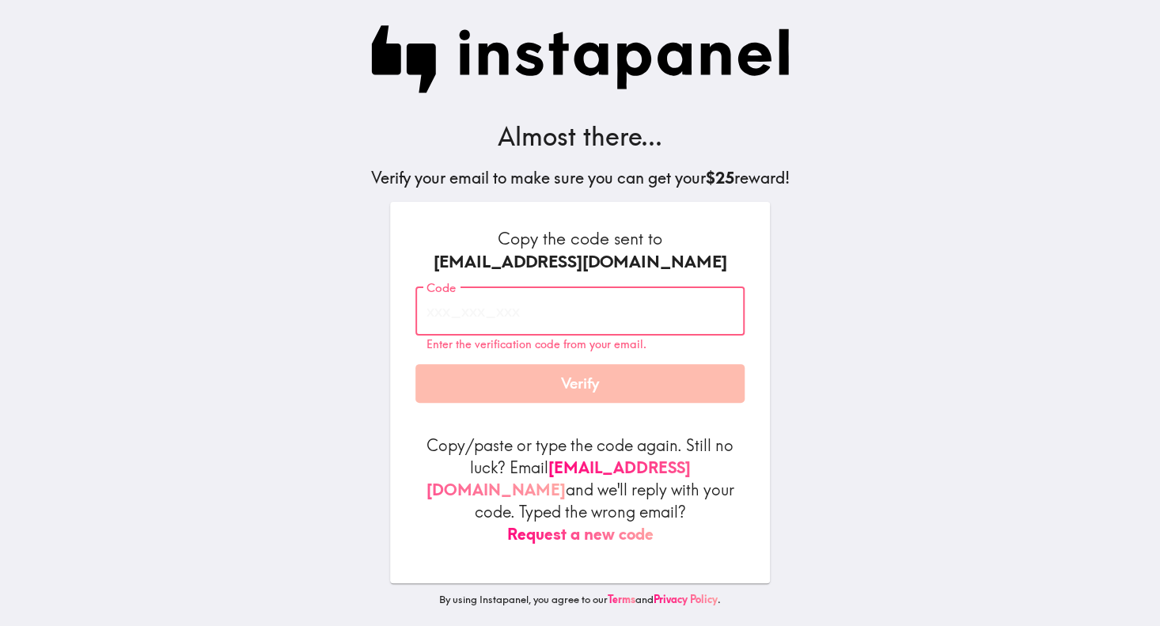 This screenshot has height=626, width=1160. What do you see at coordinates (441, 288) in the screenshot?
I see `label: Code` at bounding box center [441, 288].